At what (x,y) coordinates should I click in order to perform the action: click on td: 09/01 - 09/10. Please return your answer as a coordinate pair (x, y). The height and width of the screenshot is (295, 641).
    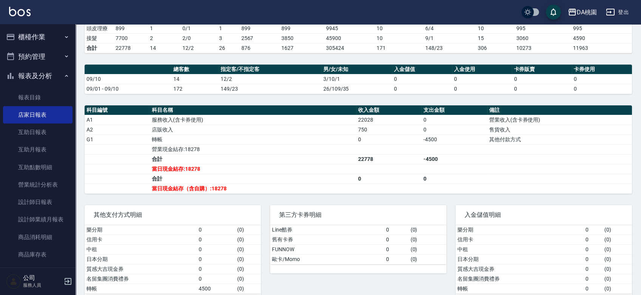
    Looking at the image, I should click on (128, 89).